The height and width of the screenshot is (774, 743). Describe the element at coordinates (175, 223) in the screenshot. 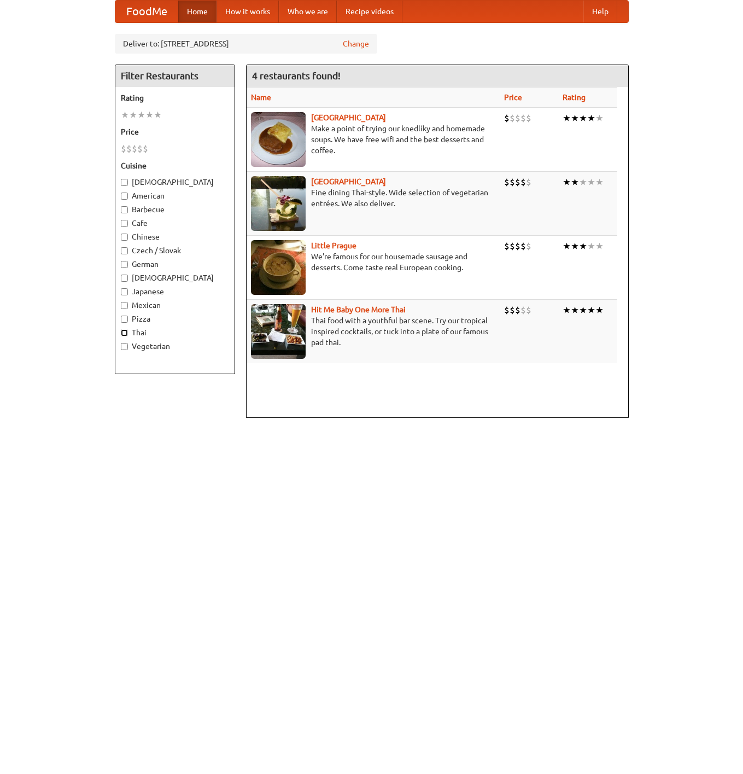

I see `label: Cafe` at that location.